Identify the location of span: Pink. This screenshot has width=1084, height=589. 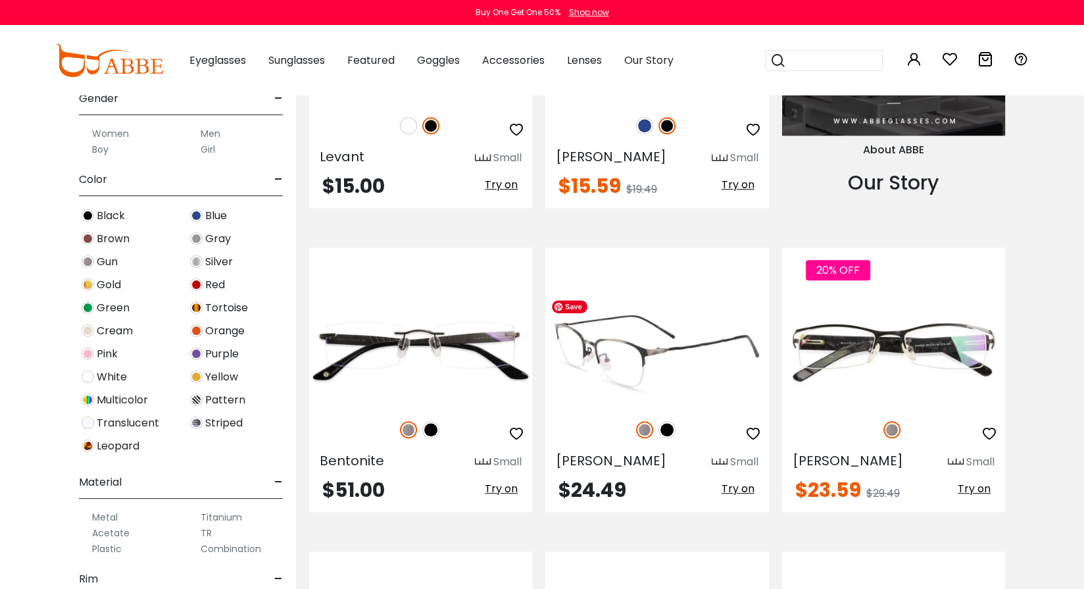
(107, 354).